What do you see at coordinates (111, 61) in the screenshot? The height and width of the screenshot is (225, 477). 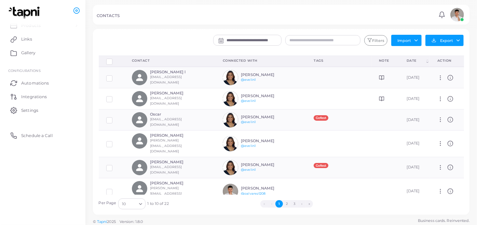 I see `th: Row-selection` at bounding box center [111, 61].